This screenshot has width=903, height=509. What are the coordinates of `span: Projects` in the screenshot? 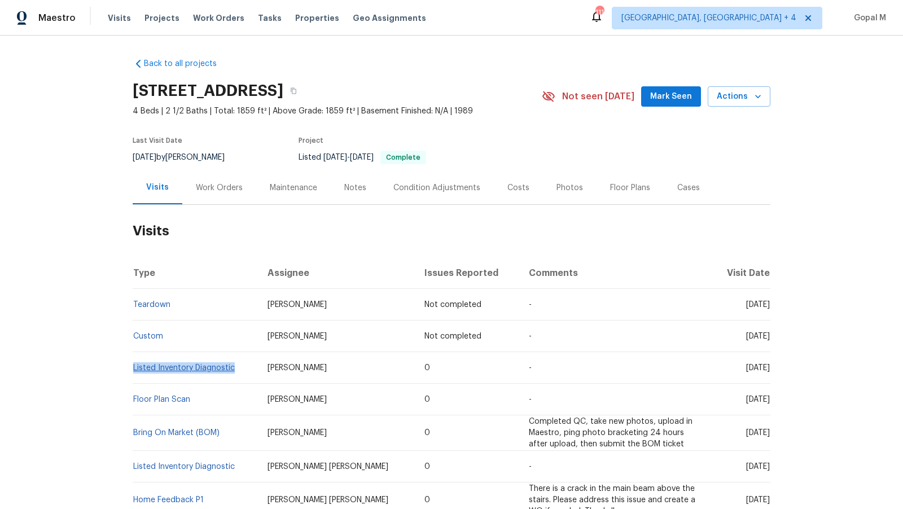 It's located at (162, 18).